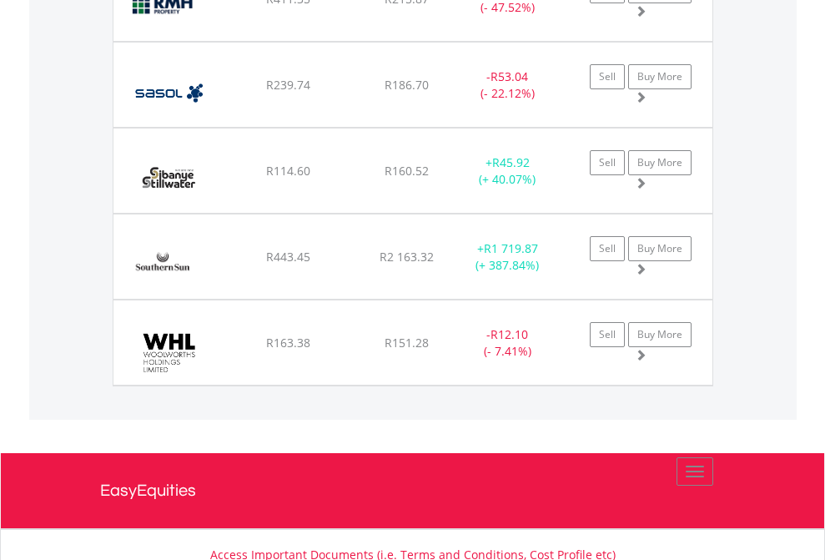  What do you see at coordinates (406, 342) in the screenshot?
I see `span: R151.28` at bounding box center [406, 342].